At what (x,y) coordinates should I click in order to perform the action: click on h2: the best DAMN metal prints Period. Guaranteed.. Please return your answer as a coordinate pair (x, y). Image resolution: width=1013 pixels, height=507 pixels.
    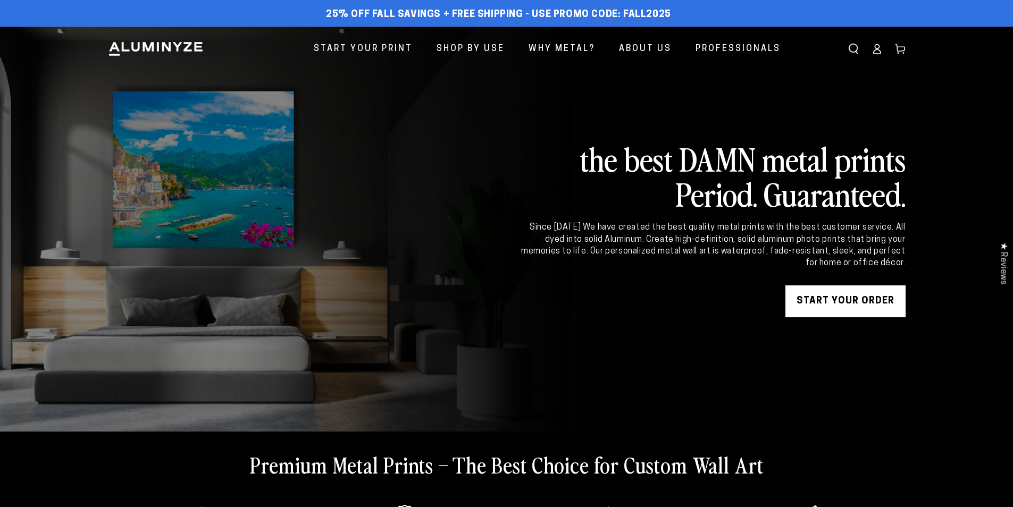
    Looking at the image, I should click on (713, 176).